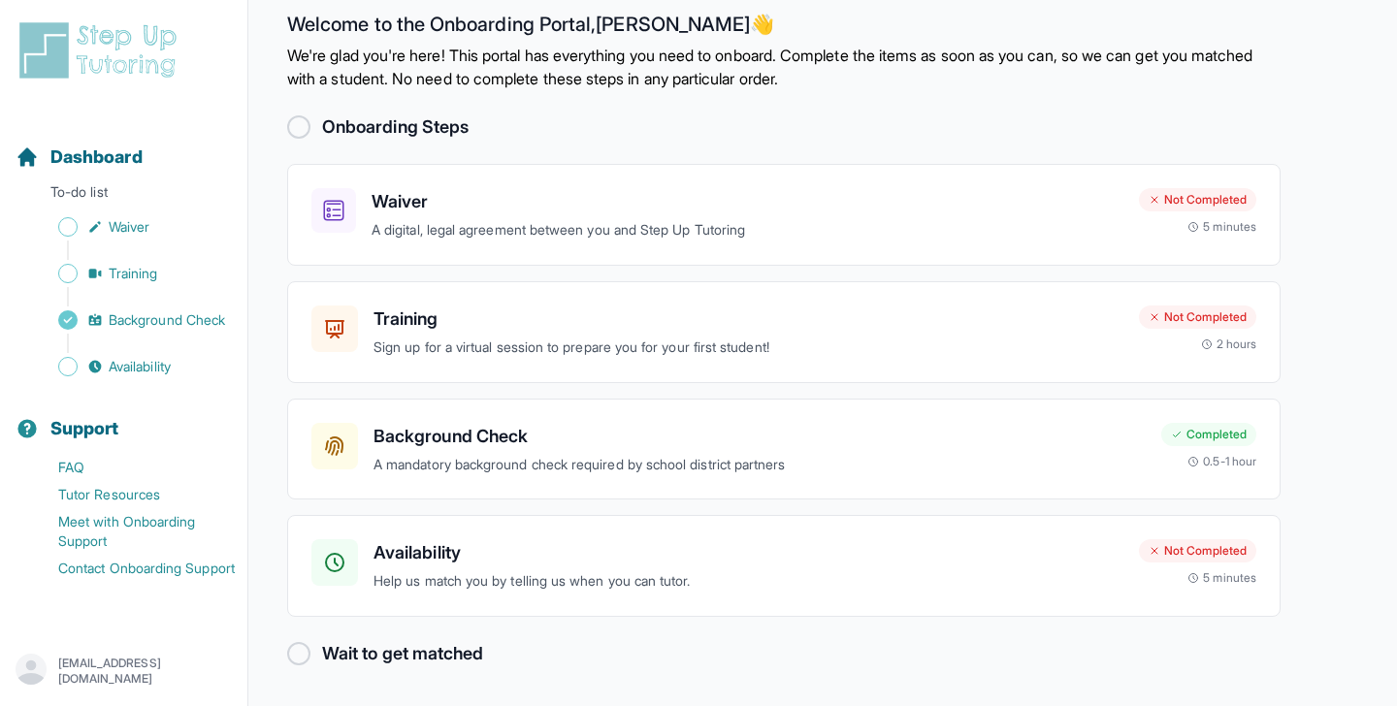 The height and width of the screenshot is (706, 1397). What do you see at coordinates (748, 553) in the screenshot?
I see `h3: Availability` at bounding box center [748, 553].